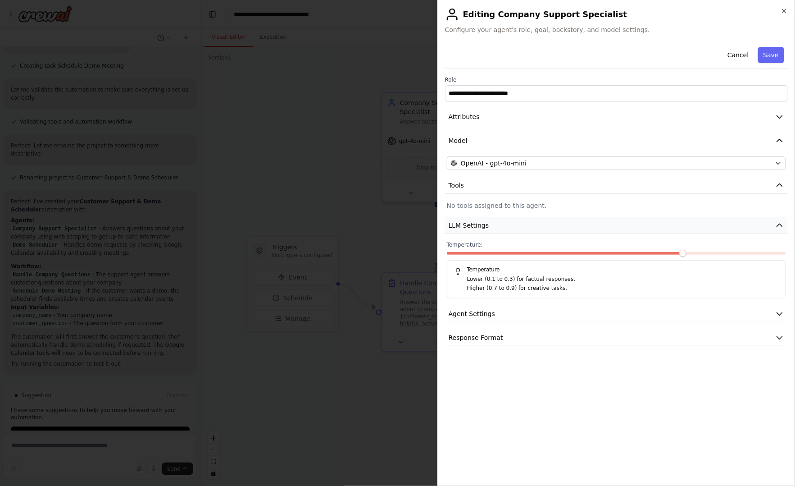  What do you see at coordinates (617, 117) in the screenshot?
I see `button: Attributes` at bounding box center [617, 117].